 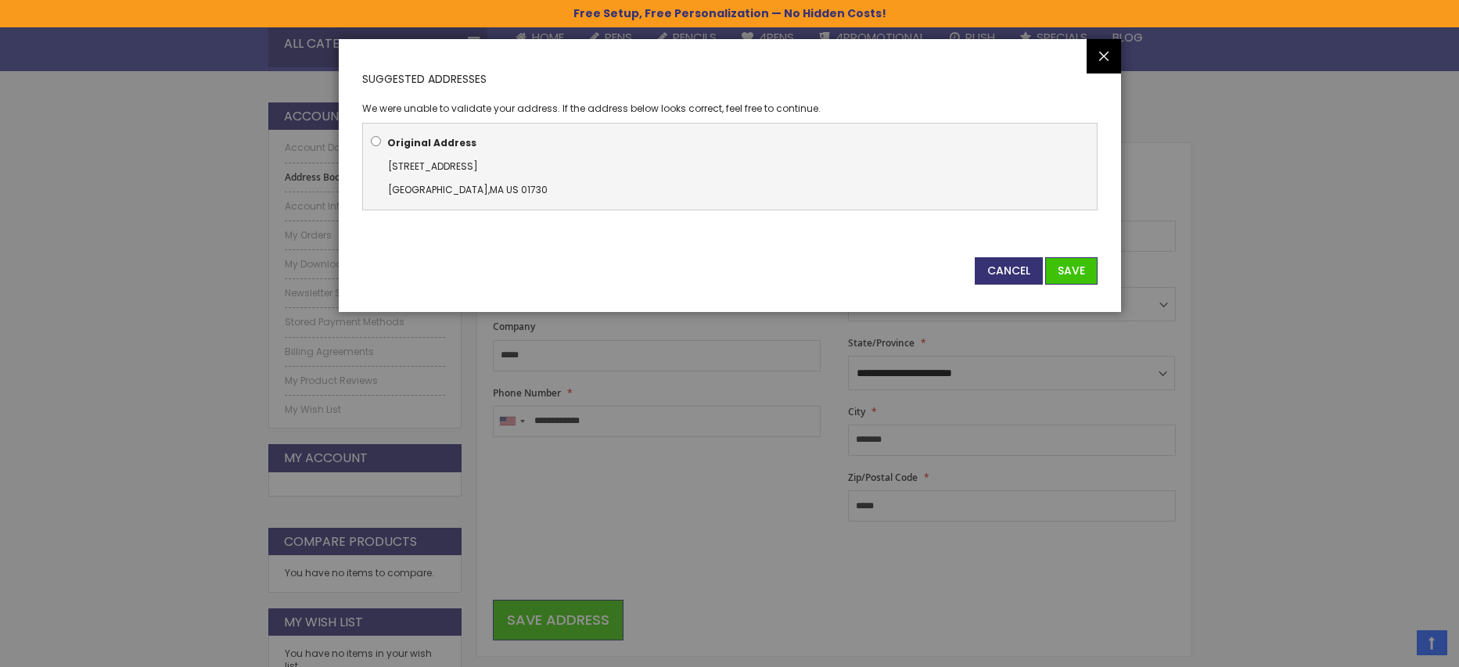 I want to click on span: MA, so click(x=497, y=189).